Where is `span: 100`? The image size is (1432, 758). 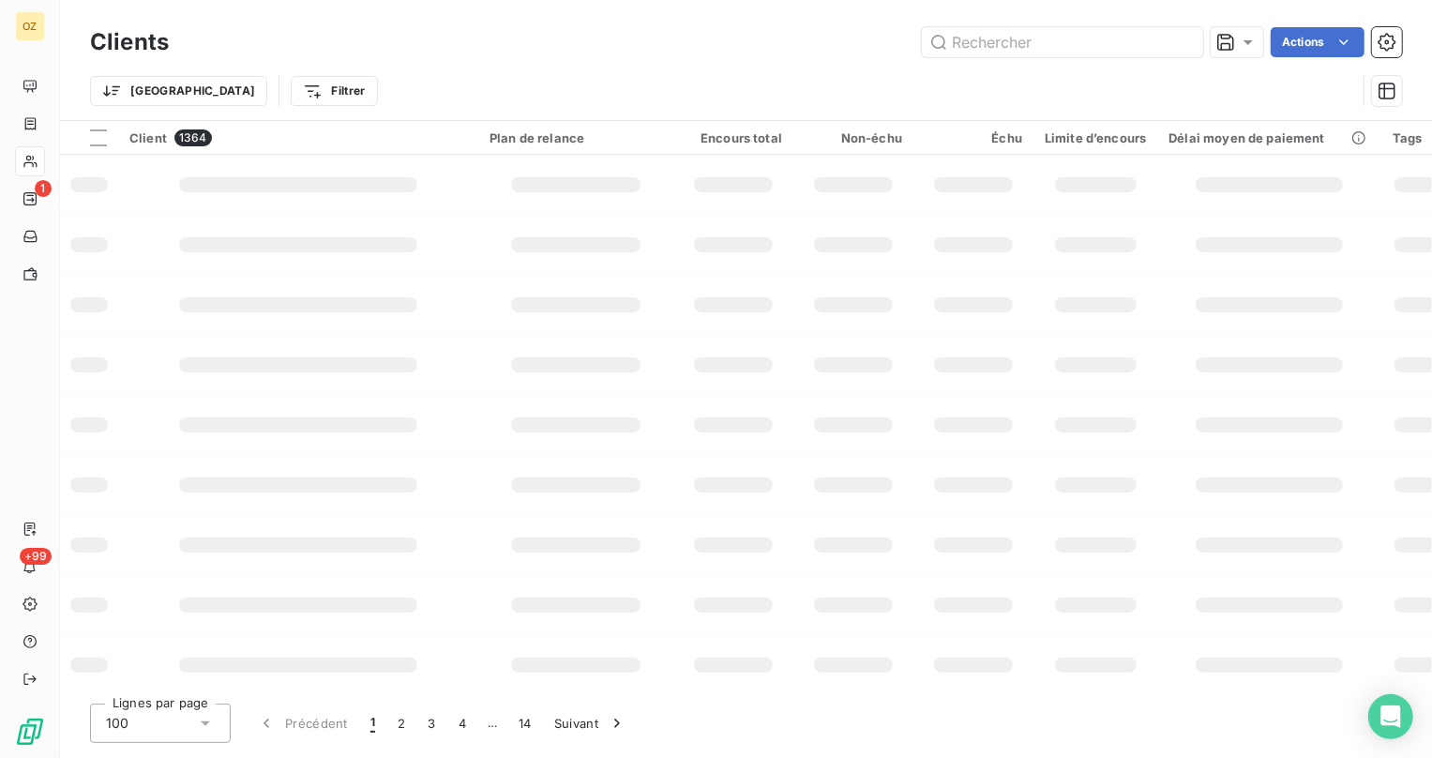 span: 100 is located at coordinates (117, 723).